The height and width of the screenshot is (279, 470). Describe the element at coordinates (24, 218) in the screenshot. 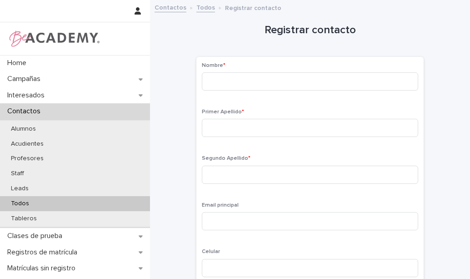

I see `p: Tableros` at that location.